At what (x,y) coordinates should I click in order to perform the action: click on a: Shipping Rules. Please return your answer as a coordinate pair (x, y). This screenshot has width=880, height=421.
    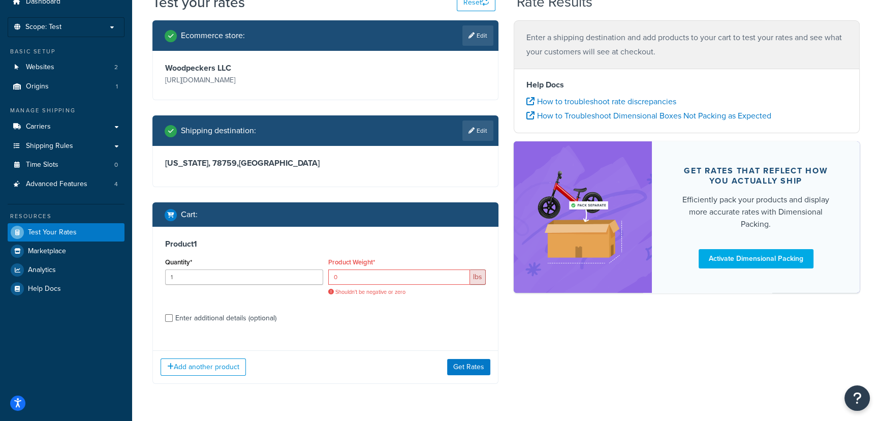
    Looking at the image, I should click on (66, 146).